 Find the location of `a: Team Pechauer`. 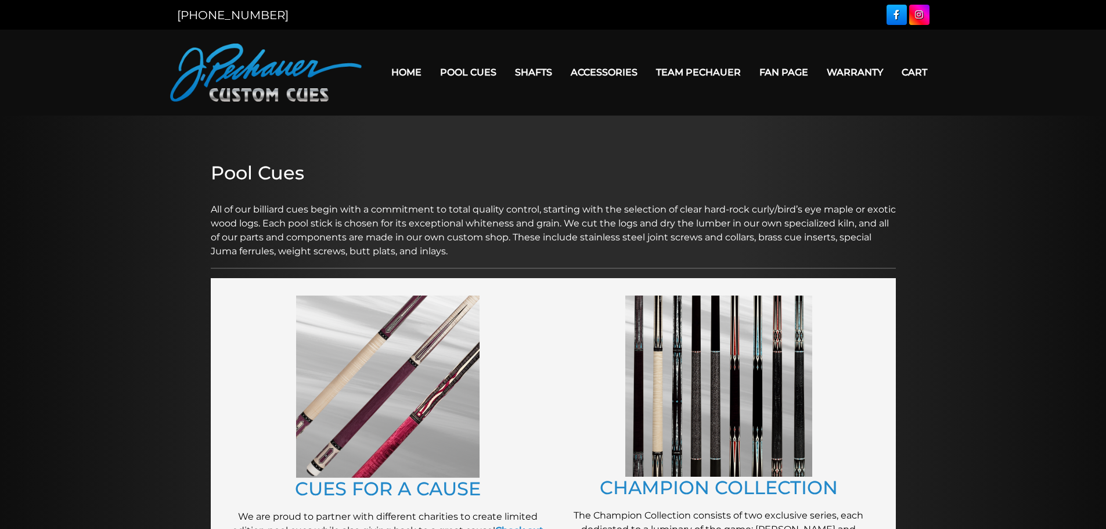

a: Team Pechauer is located at coordinates (699, 72).